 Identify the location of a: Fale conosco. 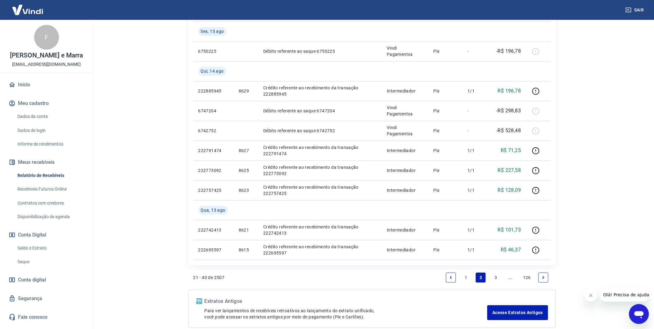
(46, 317).